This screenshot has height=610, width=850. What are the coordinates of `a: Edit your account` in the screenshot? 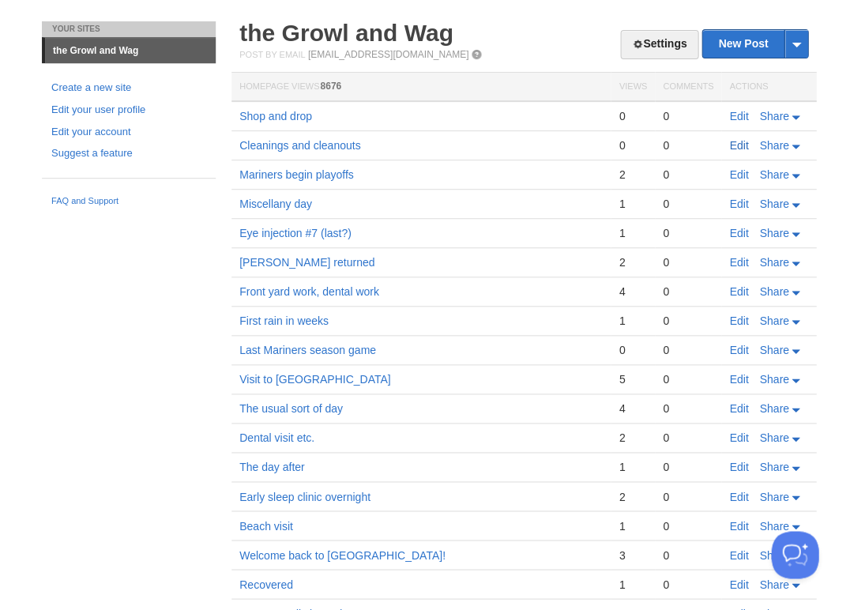 It's located at (129, 132).